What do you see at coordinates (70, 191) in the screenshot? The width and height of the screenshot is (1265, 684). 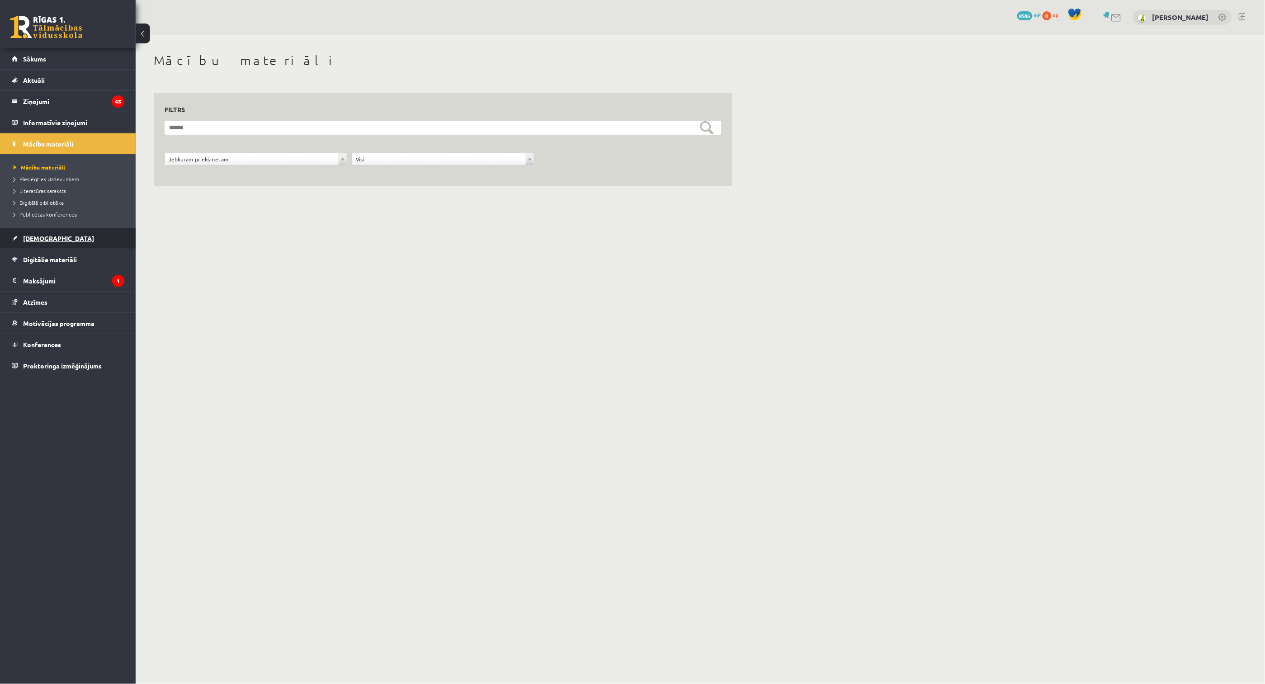 I see `a: Literatūras saraksts` at bounding box center [70, 191].